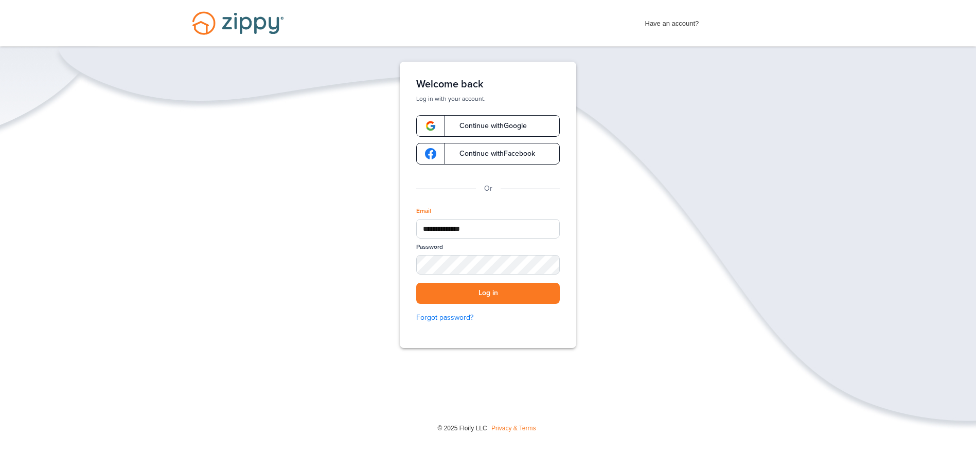 Image resolution: width=976 pixels, height=473 pixels. I want to click on label: Email, so click(423, 211).